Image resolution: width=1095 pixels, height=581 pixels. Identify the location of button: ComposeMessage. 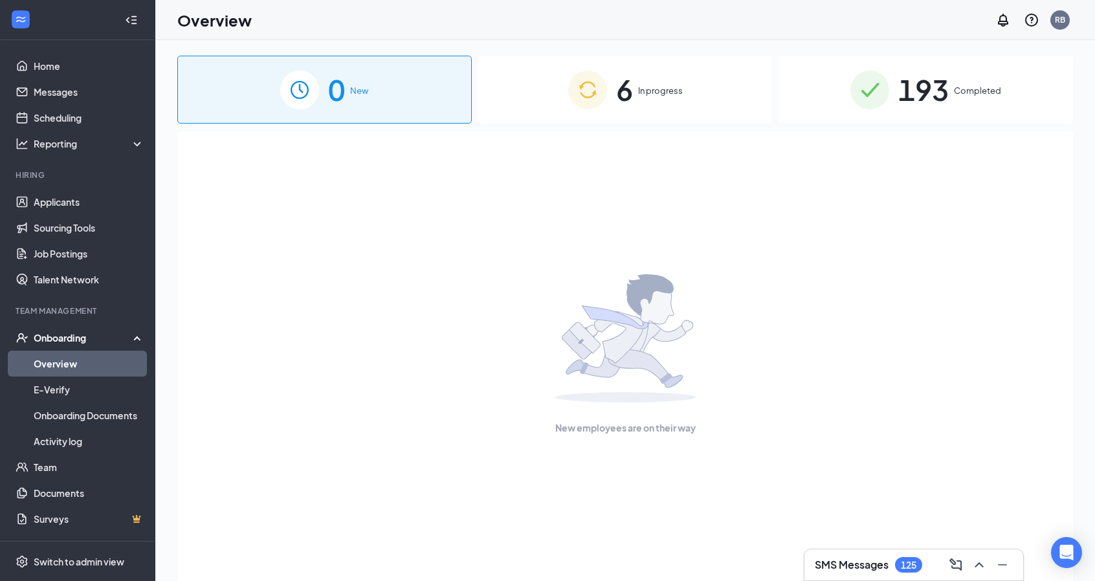
(956, 565).